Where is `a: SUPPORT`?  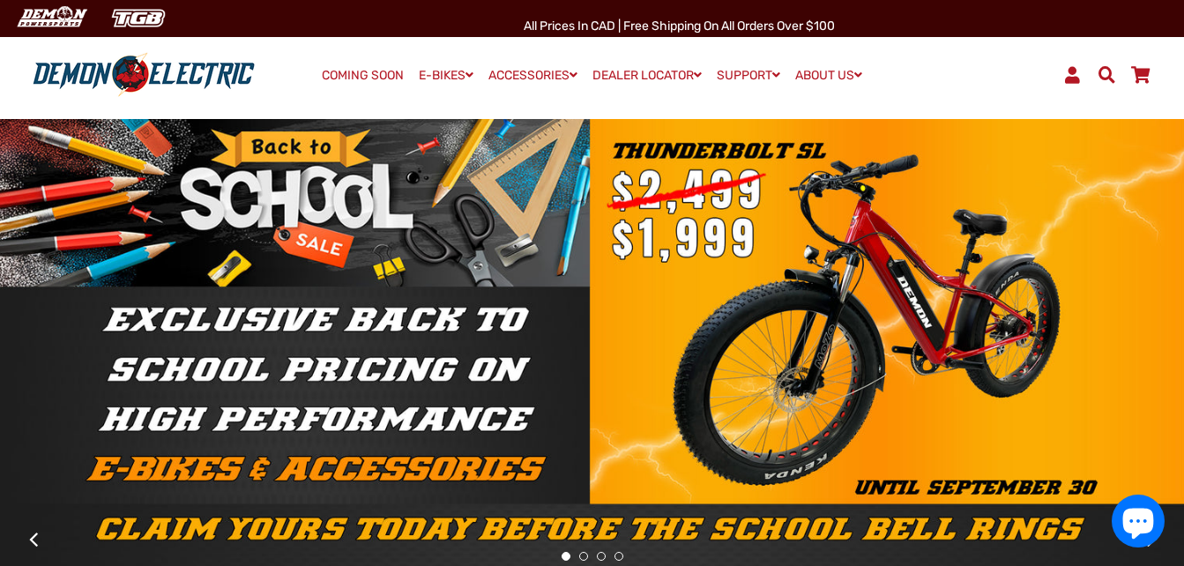 a: SUPPORT is located at coordinates (749, 75).